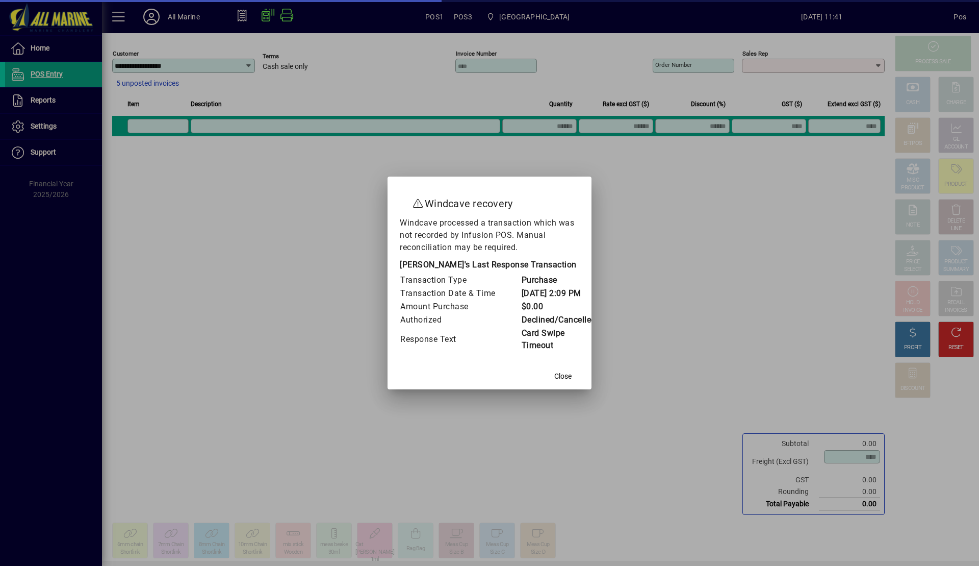 This screenshot has width=979, height=566. What do you see at coordinates (461, 307) in the screenshot?
I see `td: Amount Purchase` at bounding box center [461, 307].